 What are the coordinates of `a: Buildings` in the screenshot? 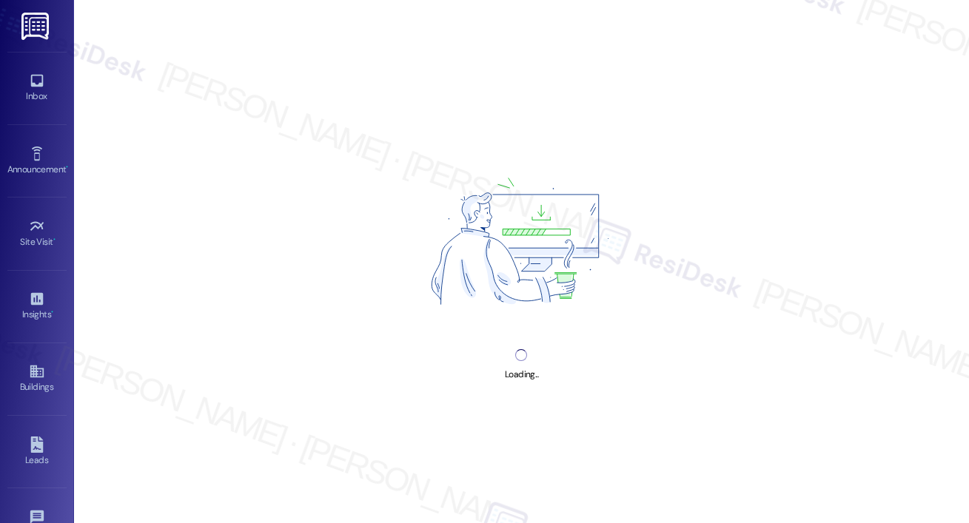 It's located at (37, 379).